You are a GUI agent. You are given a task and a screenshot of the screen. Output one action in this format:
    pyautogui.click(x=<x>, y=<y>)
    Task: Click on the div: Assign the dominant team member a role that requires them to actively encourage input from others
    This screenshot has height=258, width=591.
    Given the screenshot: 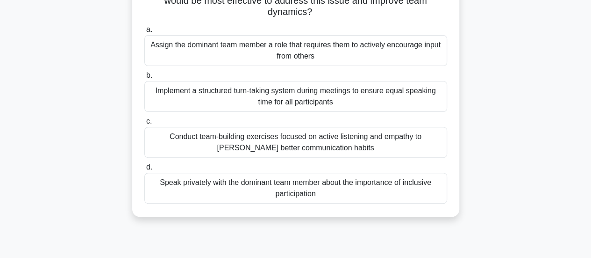 What is the action you would take?
    pyautogui.click(x=296, y=50)
    